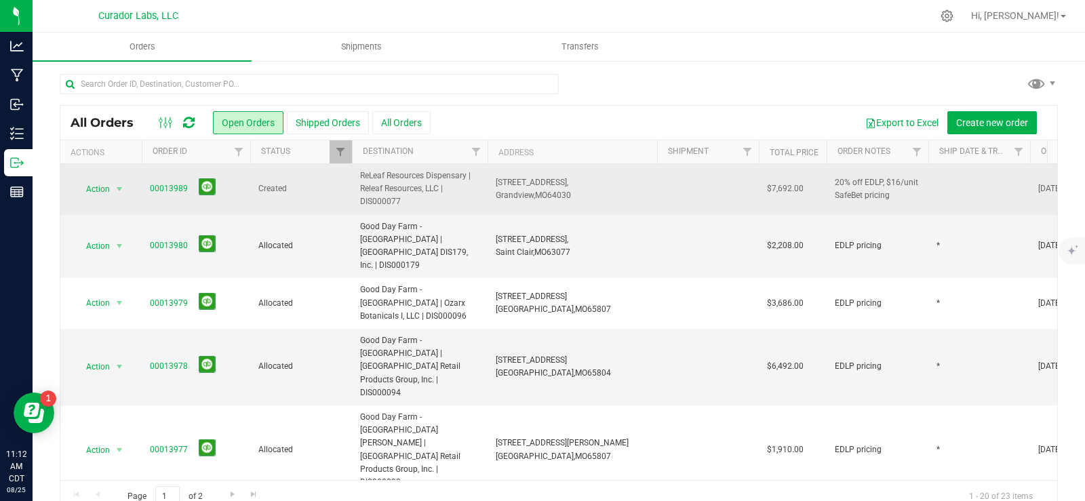  Describe the element at coordinates (877, 189) in the screenshot. I see `span: 20% off EDLP, $16/unit SafeBet pricing` at that location.